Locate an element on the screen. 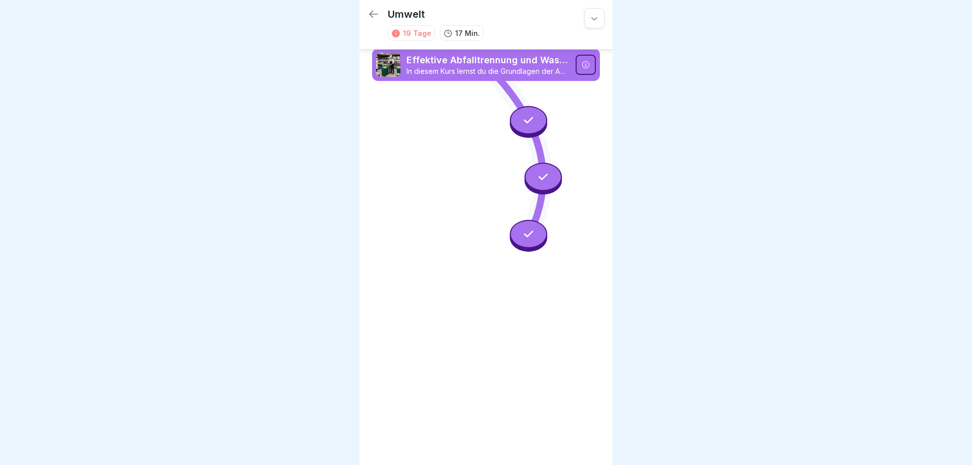 Image resolution: width=972 pixels, height=465 pixels. div: 19 Tage is located at coordinates (417, 33).